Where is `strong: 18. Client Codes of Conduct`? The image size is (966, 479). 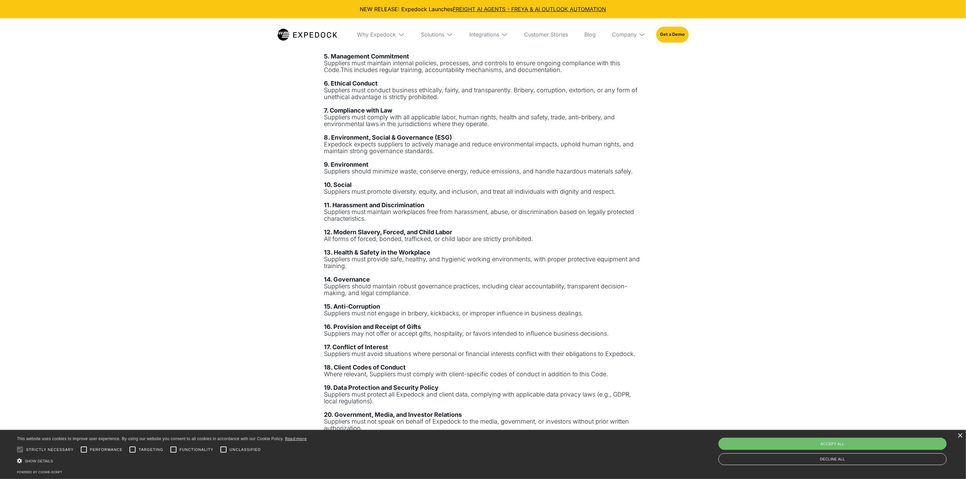
strong: 18. Client Codes of Conduct is located at coordinates (365, 367).